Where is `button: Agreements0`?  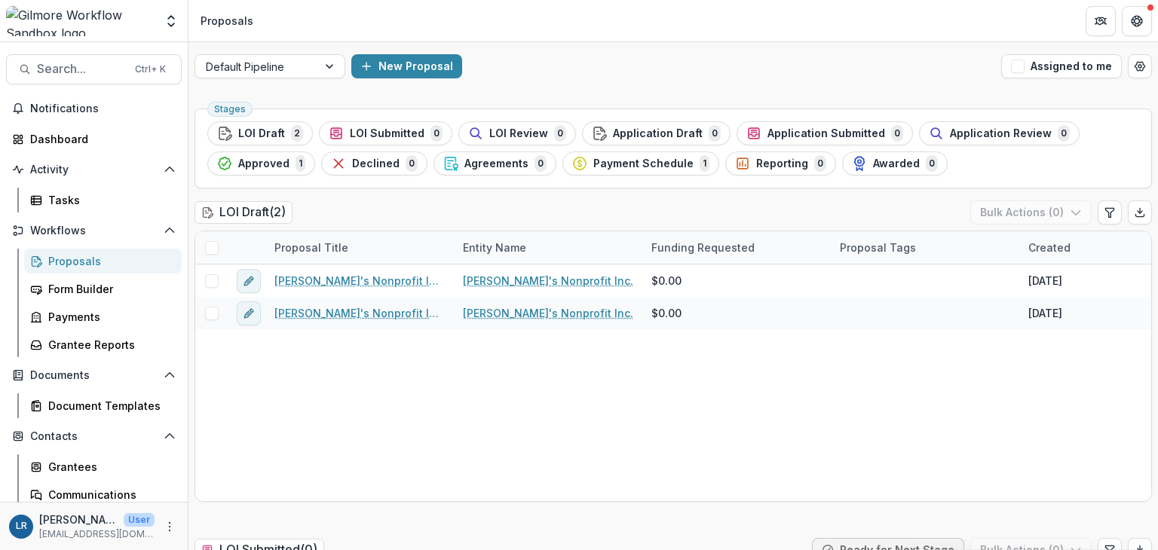 button: Agreements0 is located at coordinates (495, 164).